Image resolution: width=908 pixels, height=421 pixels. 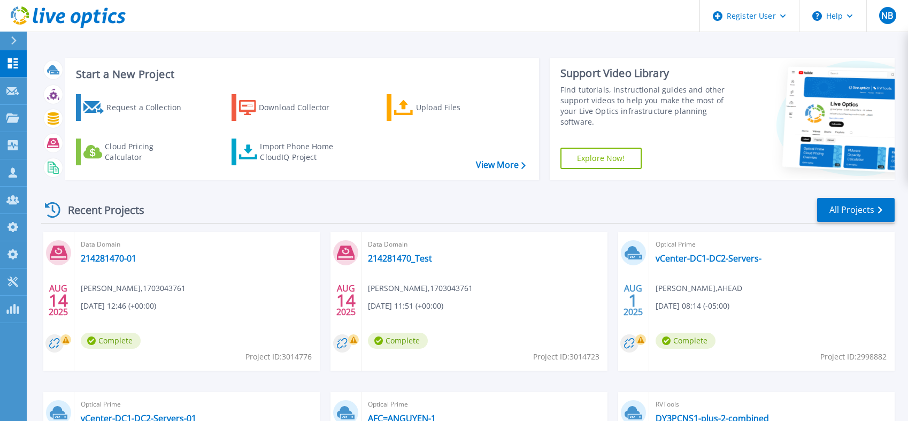 I want to click on div: Download Collector, so click(x=302, y=107).